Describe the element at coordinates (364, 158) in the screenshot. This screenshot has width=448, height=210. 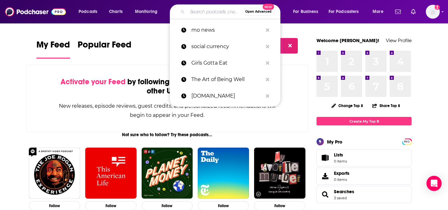
I see `a: Lists` at that location.